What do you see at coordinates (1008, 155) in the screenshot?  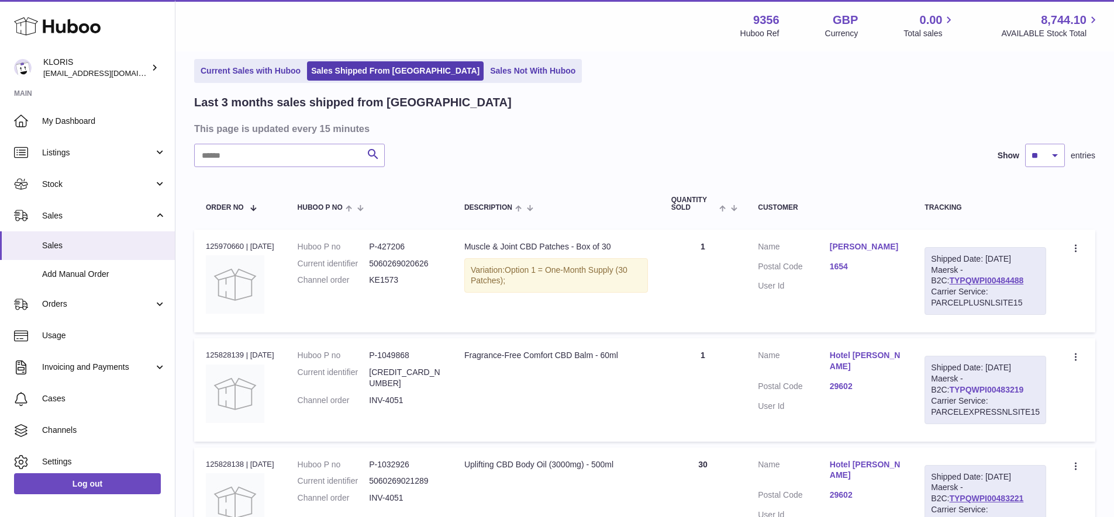 I see `label: Show` at bounding box center [1008, 155].